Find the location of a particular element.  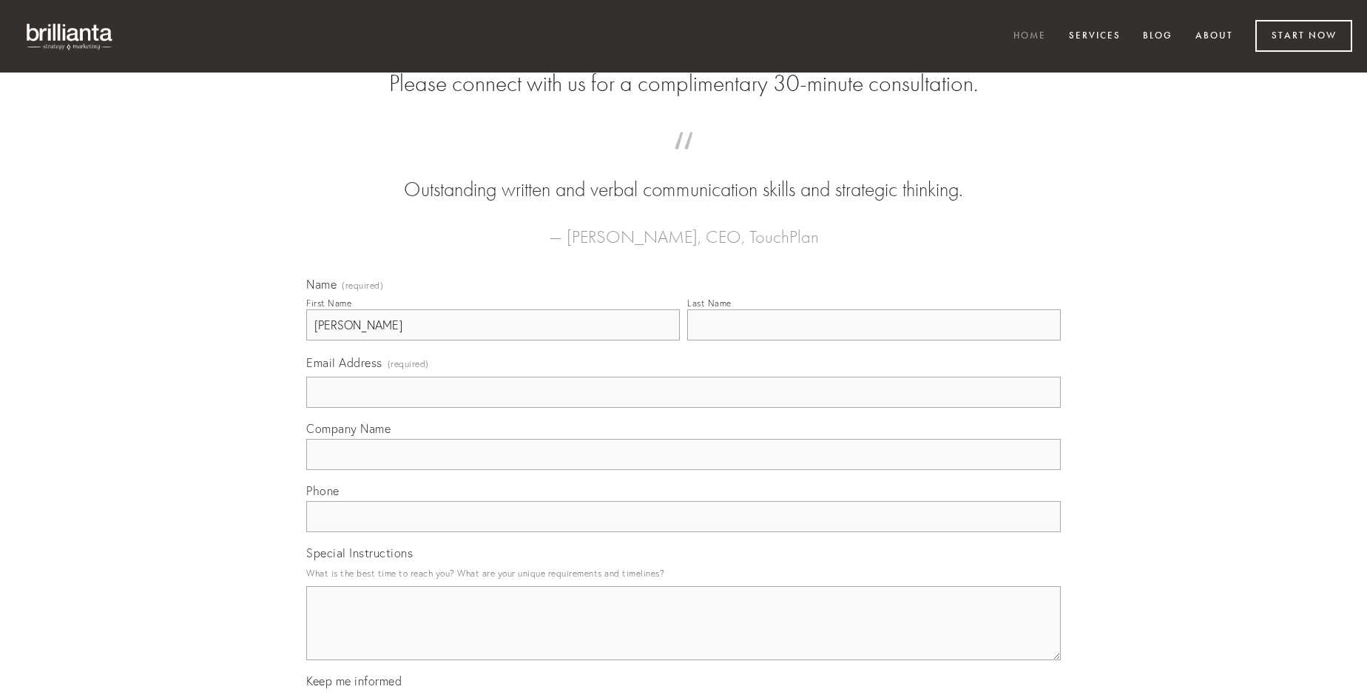

span: Company Name is located at coordinates (349, 428).